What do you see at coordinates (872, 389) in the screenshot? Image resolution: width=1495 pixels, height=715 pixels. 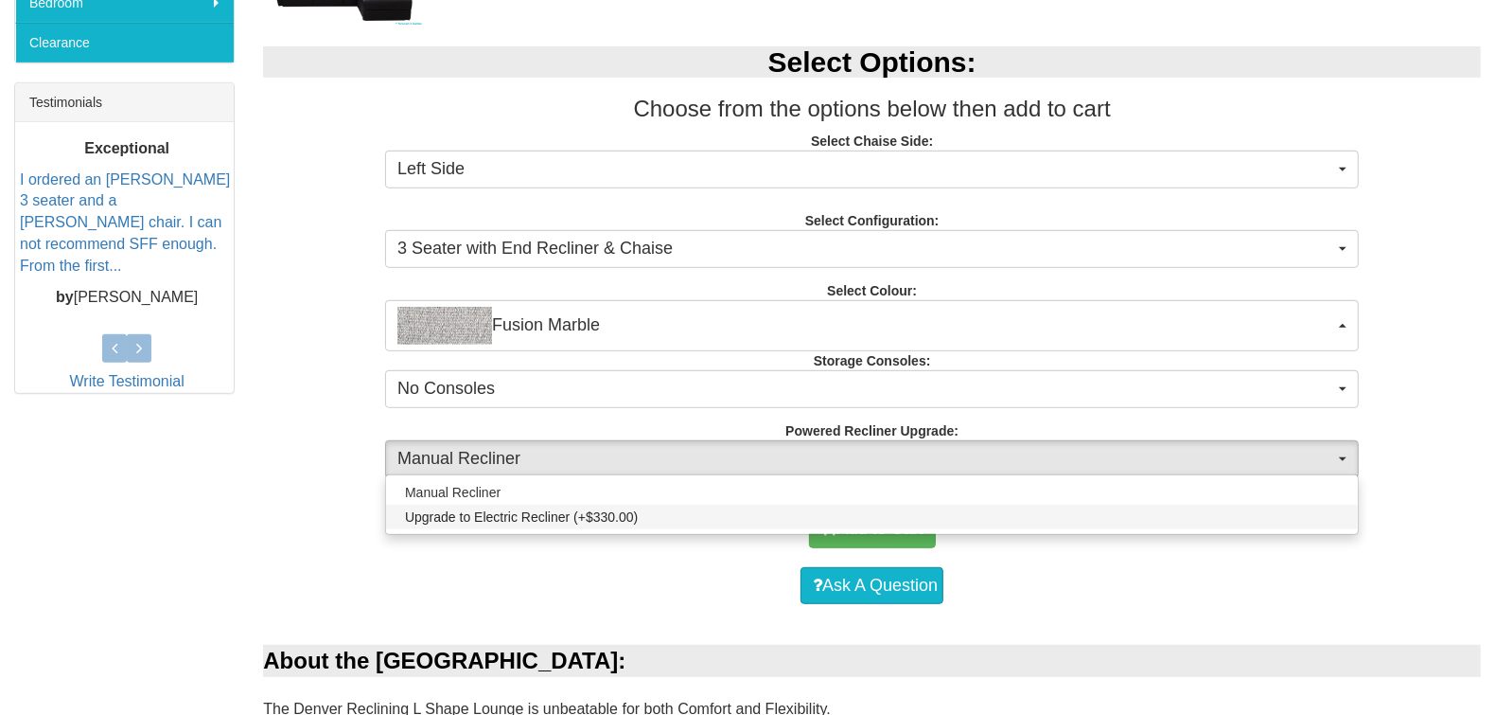 I see `button: No Consoles` at bounding box center [872, 389].